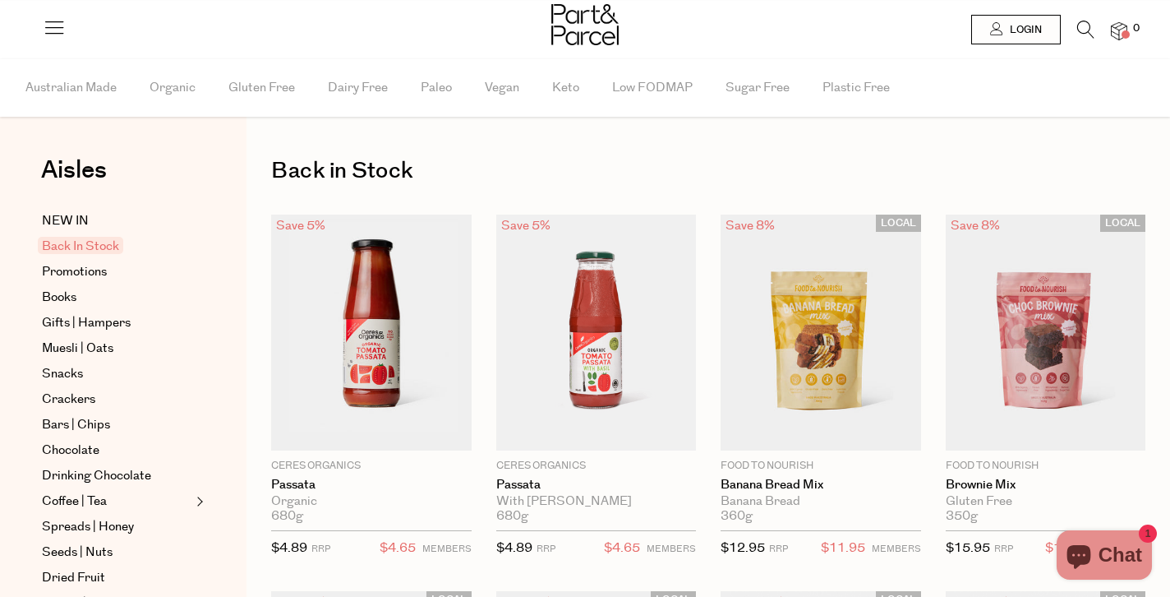 Image resolution: width=1170 pixels, height=597 pixels. Describe the element at coordinates (708, 171) in the screenshot. I see `h1: Back in Stock` at that location.